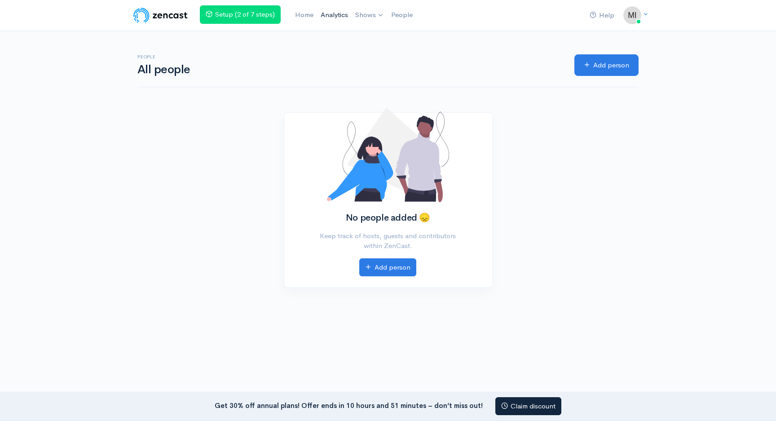 The image size is (776, 421). I want to click on a: Help, so click(601, 15).